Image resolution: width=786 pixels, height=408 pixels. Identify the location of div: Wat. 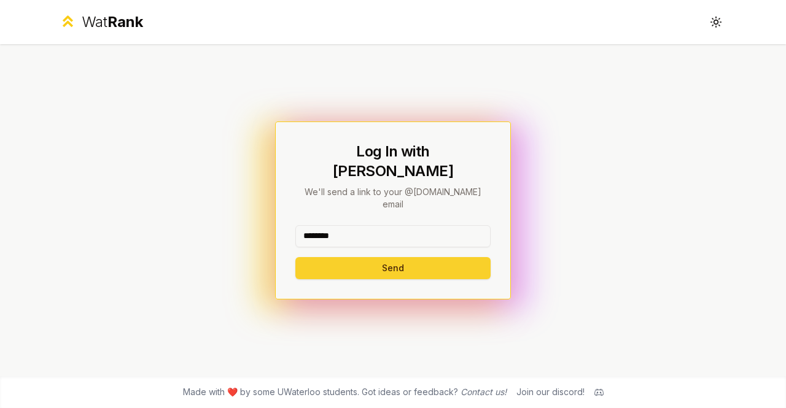
(112, 22).